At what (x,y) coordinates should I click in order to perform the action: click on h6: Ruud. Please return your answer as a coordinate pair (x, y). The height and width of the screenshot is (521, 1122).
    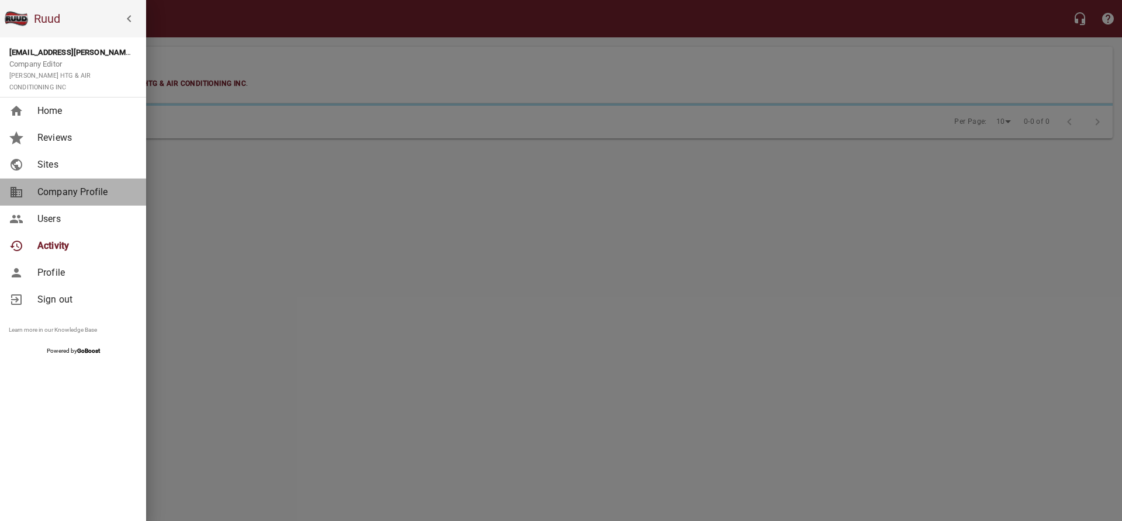
    Looking at the image, I should click on (88, 19).